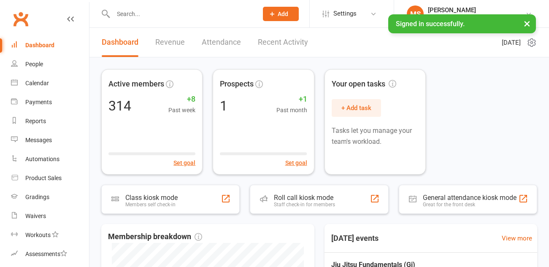 The image size is (549, 267). What do you see at coordinates (50, 83) in the screenshot?
I see `a: Calendar` at bounding box center [50, 83].